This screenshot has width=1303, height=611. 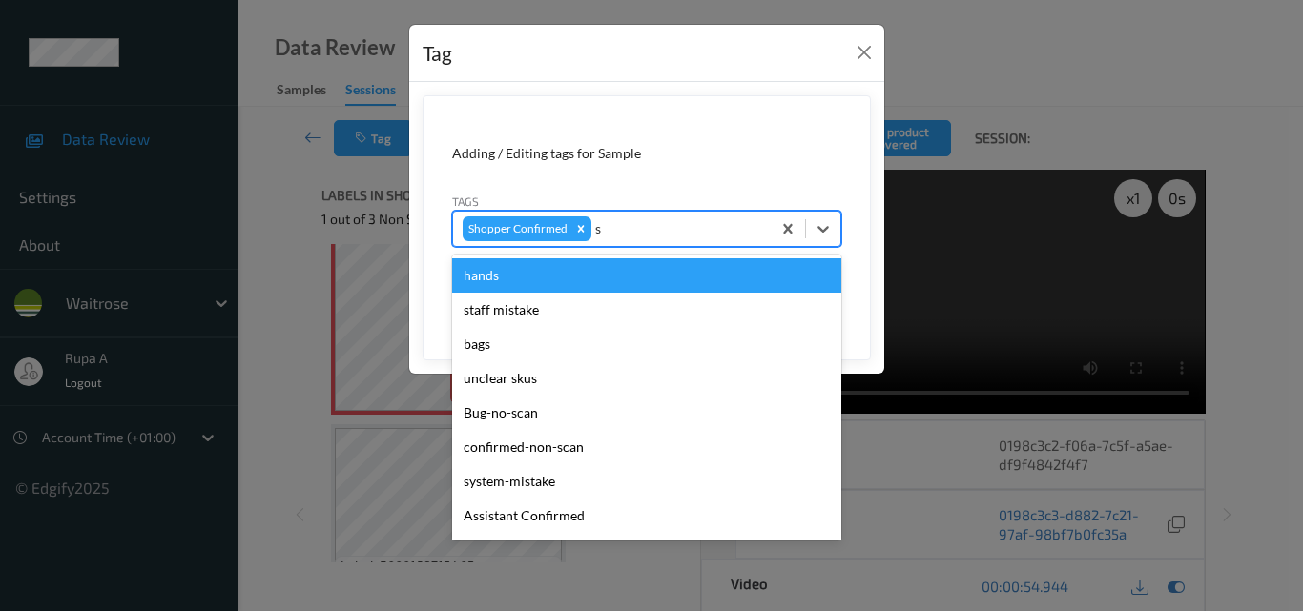 I want to click on button: Close, so click(x=864, y=52).